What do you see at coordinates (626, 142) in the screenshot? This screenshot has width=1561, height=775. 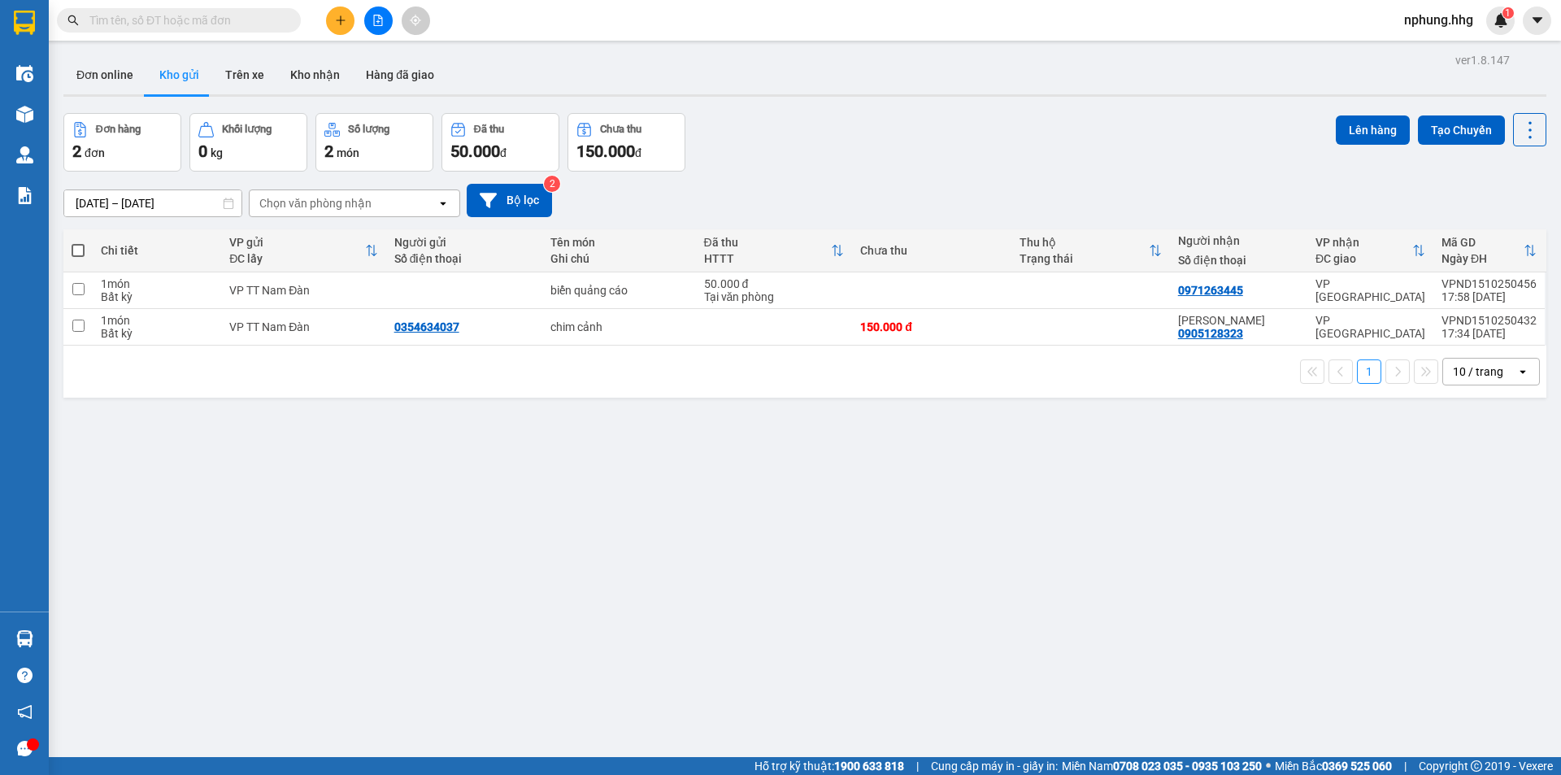 I see `button: Chưa thu150.000đ` at bounding box center [626, 142].